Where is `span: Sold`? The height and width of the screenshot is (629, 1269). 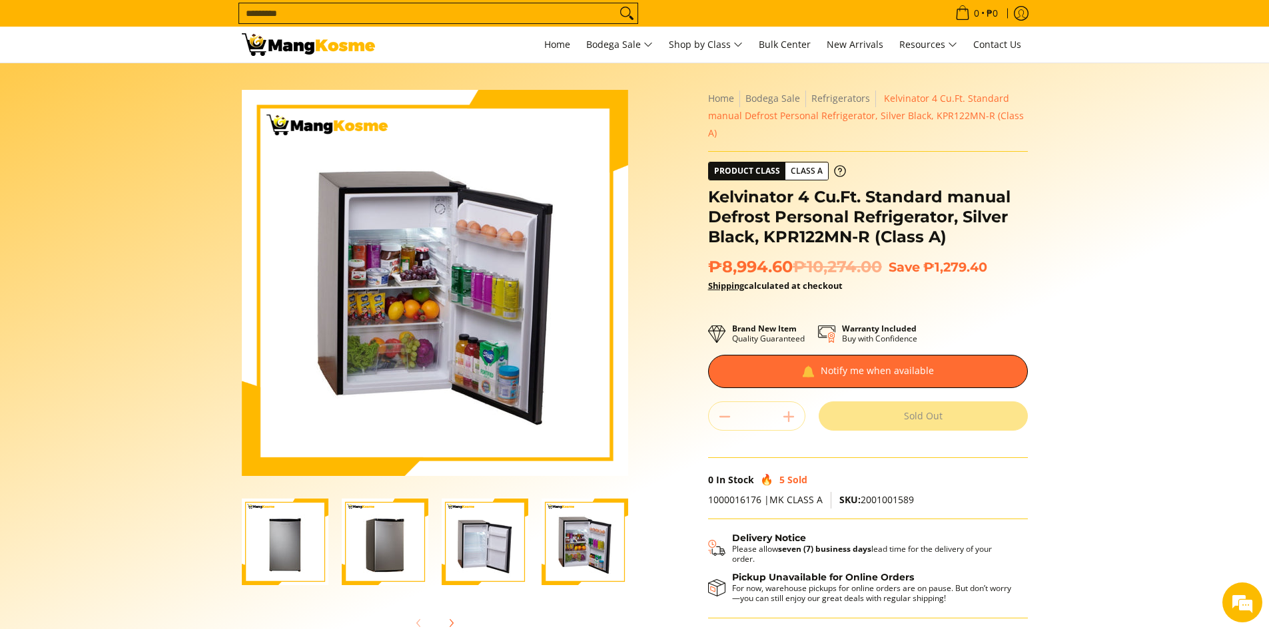
span: Sold is located at coordinates (797, 480).